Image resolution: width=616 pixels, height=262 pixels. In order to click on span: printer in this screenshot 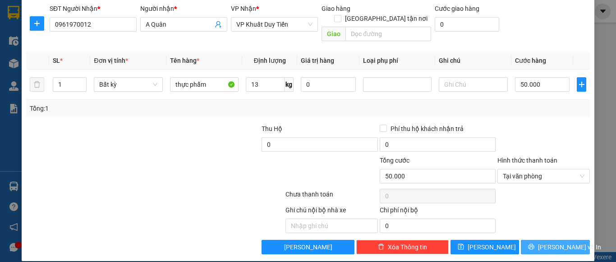, I will do `click(531, 247)`.